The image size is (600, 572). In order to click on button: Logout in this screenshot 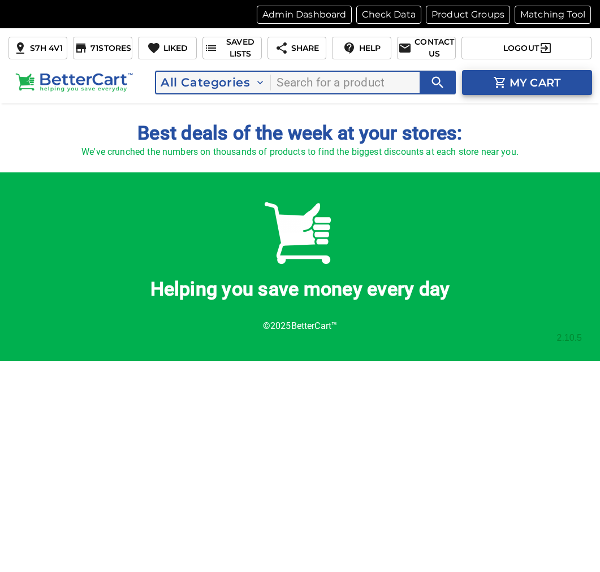, I will do `click(526, 48)`.